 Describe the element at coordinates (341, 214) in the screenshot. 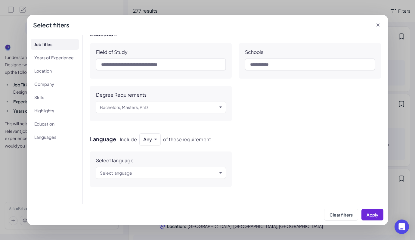

I see `button: Clear filters` at that location.